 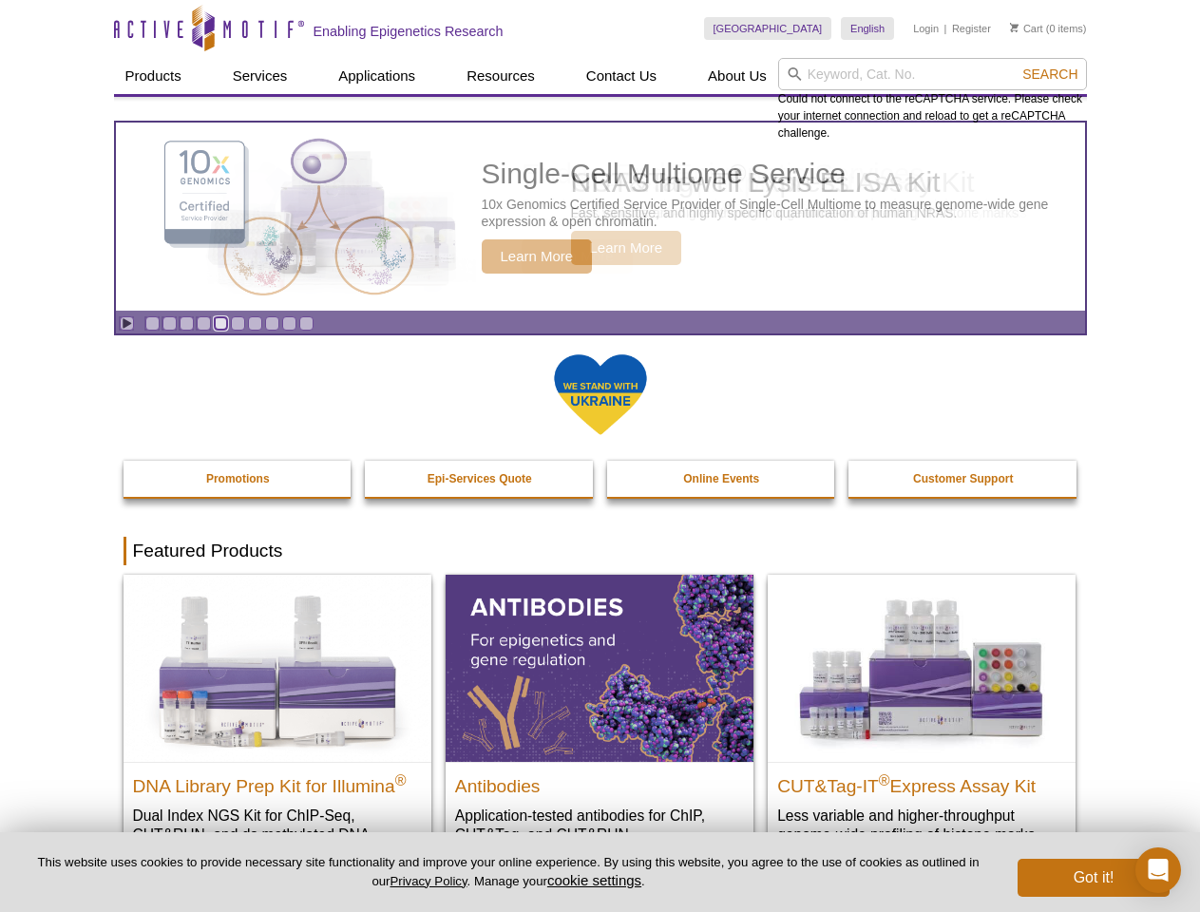 I want to click on button: Got it!, so click(x=1094, y=878).